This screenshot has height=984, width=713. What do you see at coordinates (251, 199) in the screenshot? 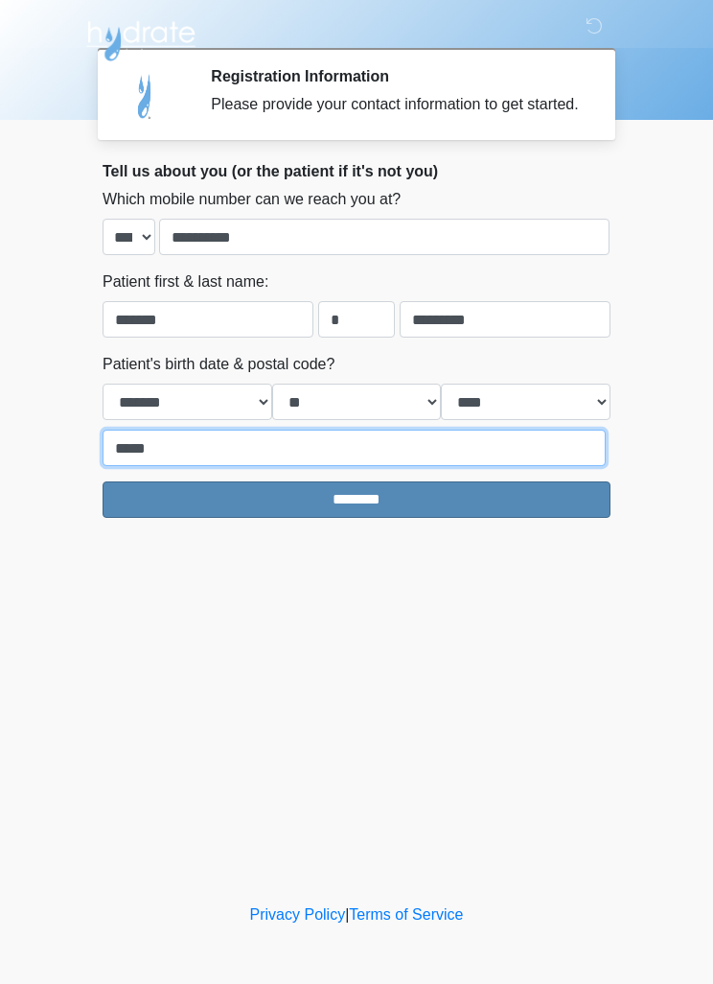
I see `label: Which mobile number can we reach you at?` at bounding box center [251, 199].